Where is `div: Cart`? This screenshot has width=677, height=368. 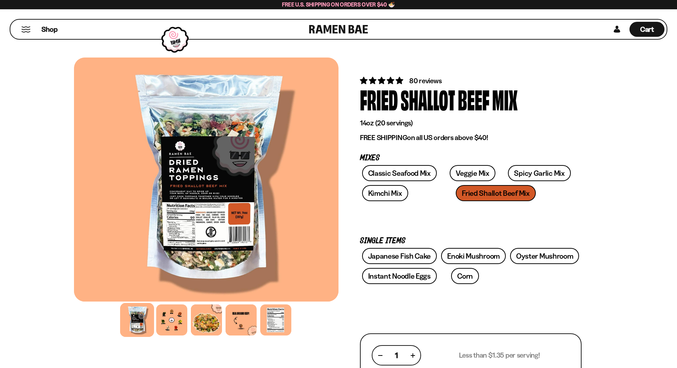 div: Cart is located at coordinates (647, 29).